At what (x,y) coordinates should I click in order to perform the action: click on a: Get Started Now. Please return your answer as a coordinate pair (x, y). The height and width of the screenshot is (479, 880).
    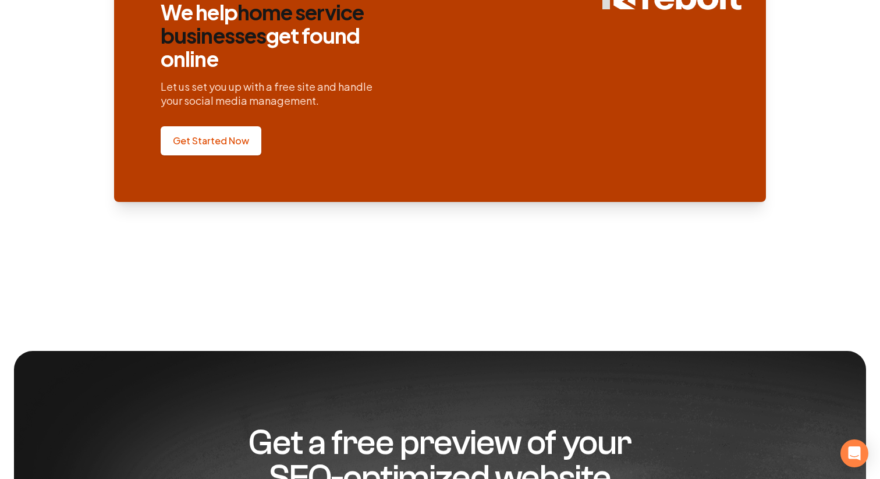
    Looking at the image, I should click on (211, 141).